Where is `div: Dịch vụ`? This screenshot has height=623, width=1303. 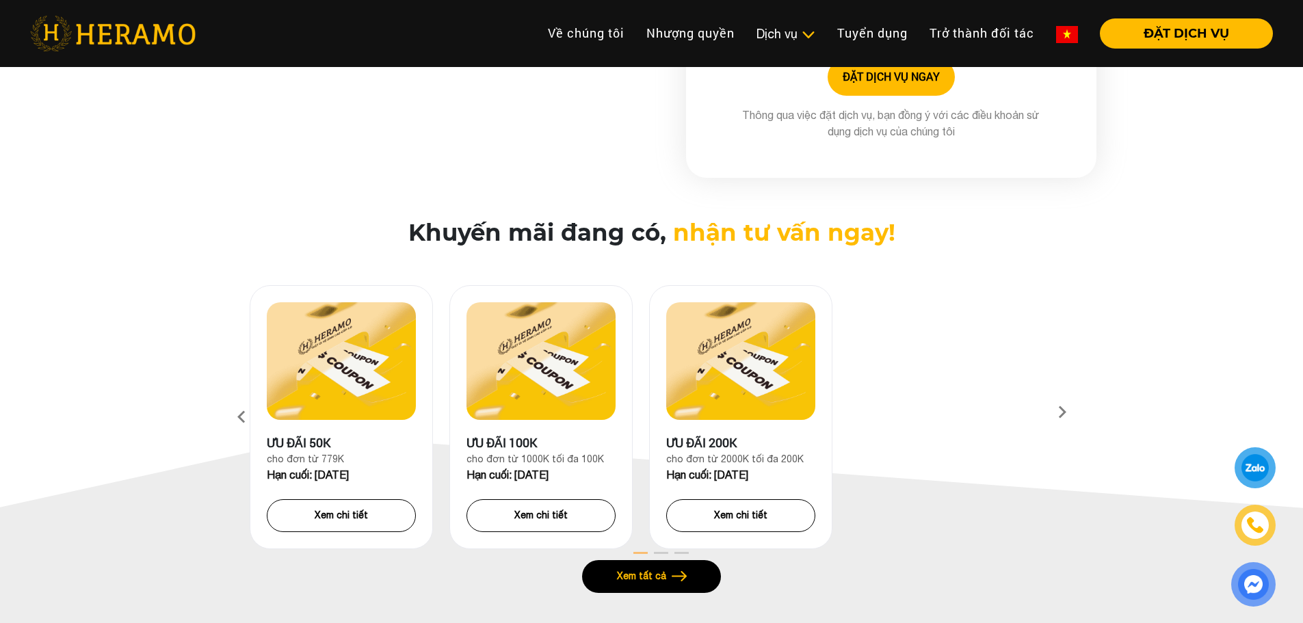 div: Dịch vụ is located at coordinates (786, 34).